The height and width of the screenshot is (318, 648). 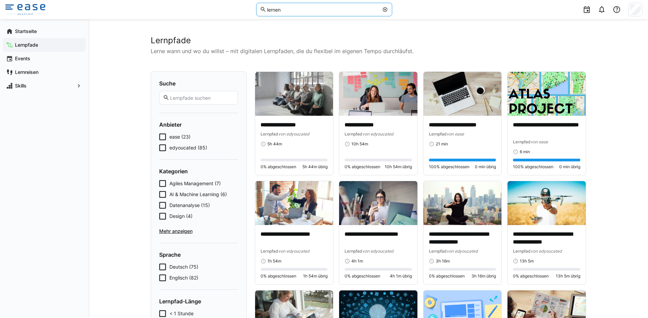 I want to click on span: Design (4), so click(x=181, y=216).